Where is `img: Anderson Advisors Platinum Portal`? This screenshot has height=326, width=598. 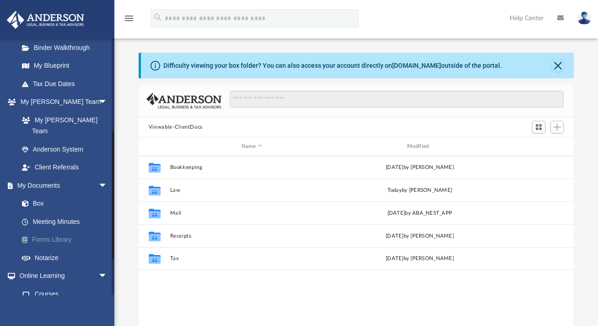
img: Anderson Advisors Platinum Portal is located at coordinates (45, 20).